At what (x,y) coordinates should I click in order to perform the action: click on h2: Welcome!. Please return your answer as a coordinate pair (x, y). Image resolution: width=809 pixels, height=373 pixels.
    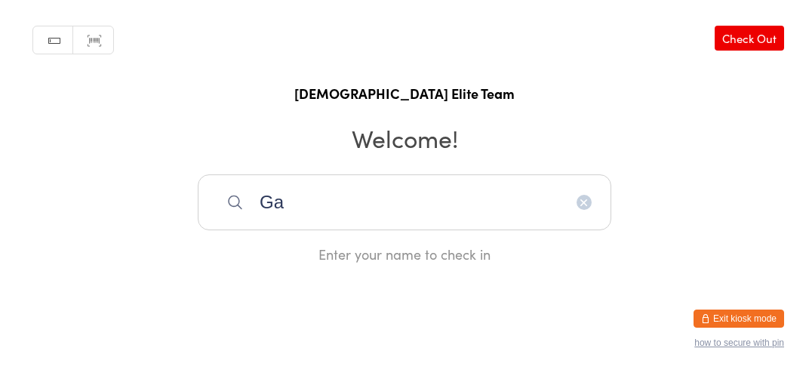
    Looking at the image, I should click on (405, 137).